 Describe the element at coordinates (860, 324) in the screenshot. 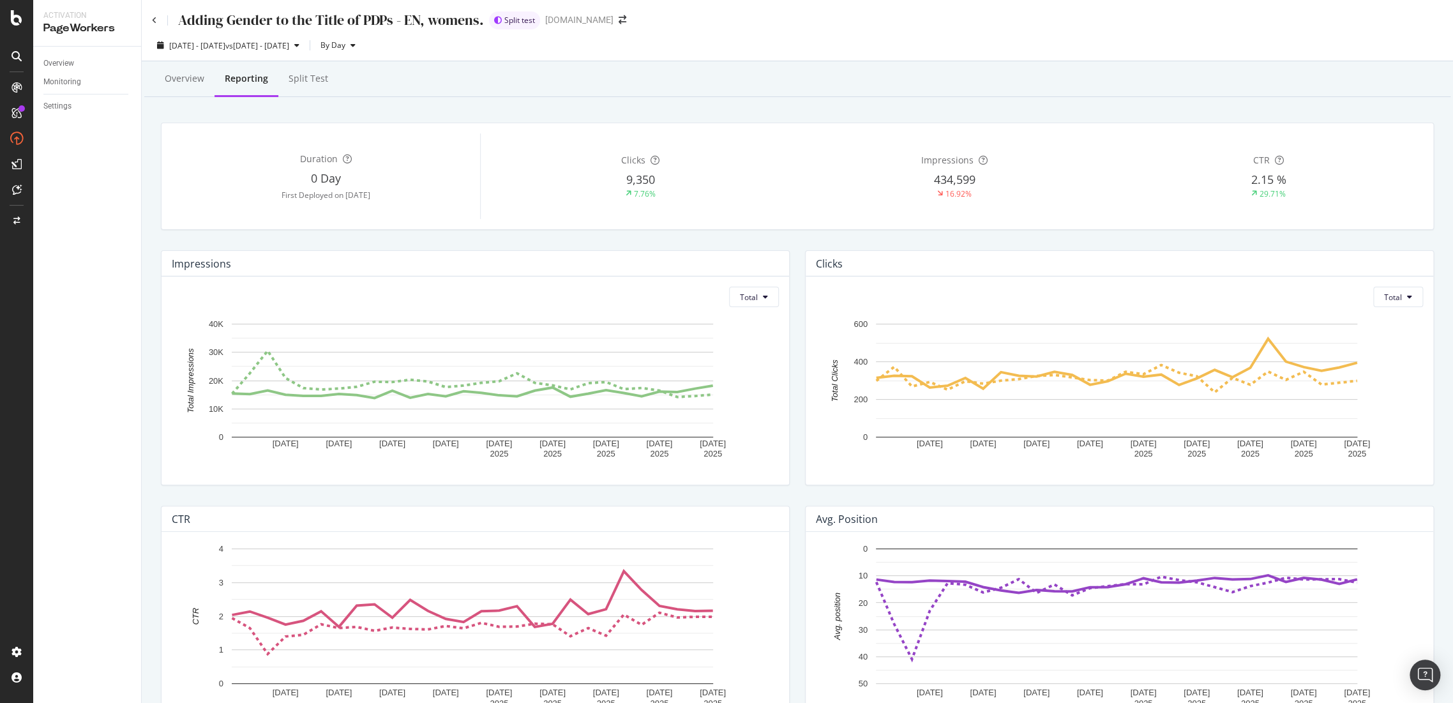

I see `text: 600` at that location.